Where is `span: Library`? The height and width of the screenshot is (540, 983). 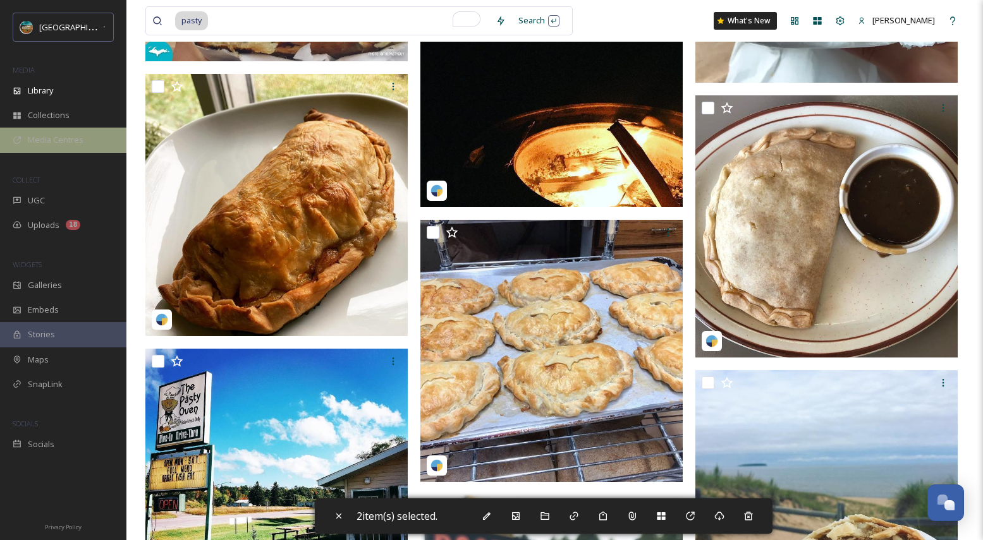
span: Library is located at coordinates (40, 90).